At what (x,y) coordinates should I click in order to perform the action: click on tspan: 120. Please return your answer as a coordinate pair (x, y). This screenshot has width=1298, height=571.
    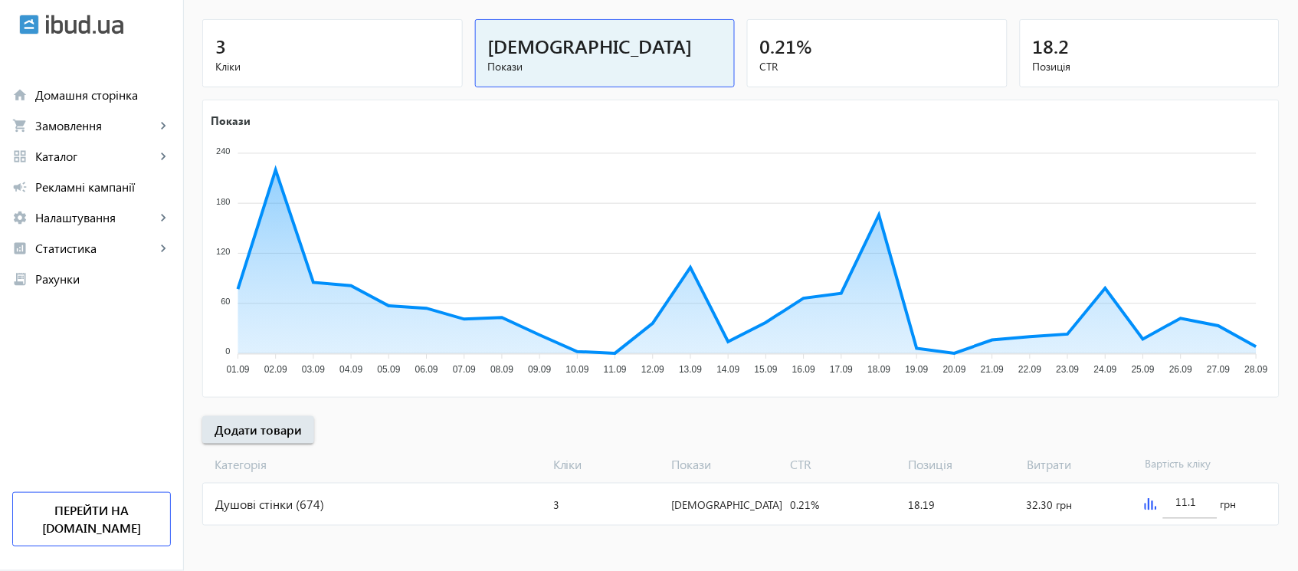
    Looking at the image, I should click on (223, 251).